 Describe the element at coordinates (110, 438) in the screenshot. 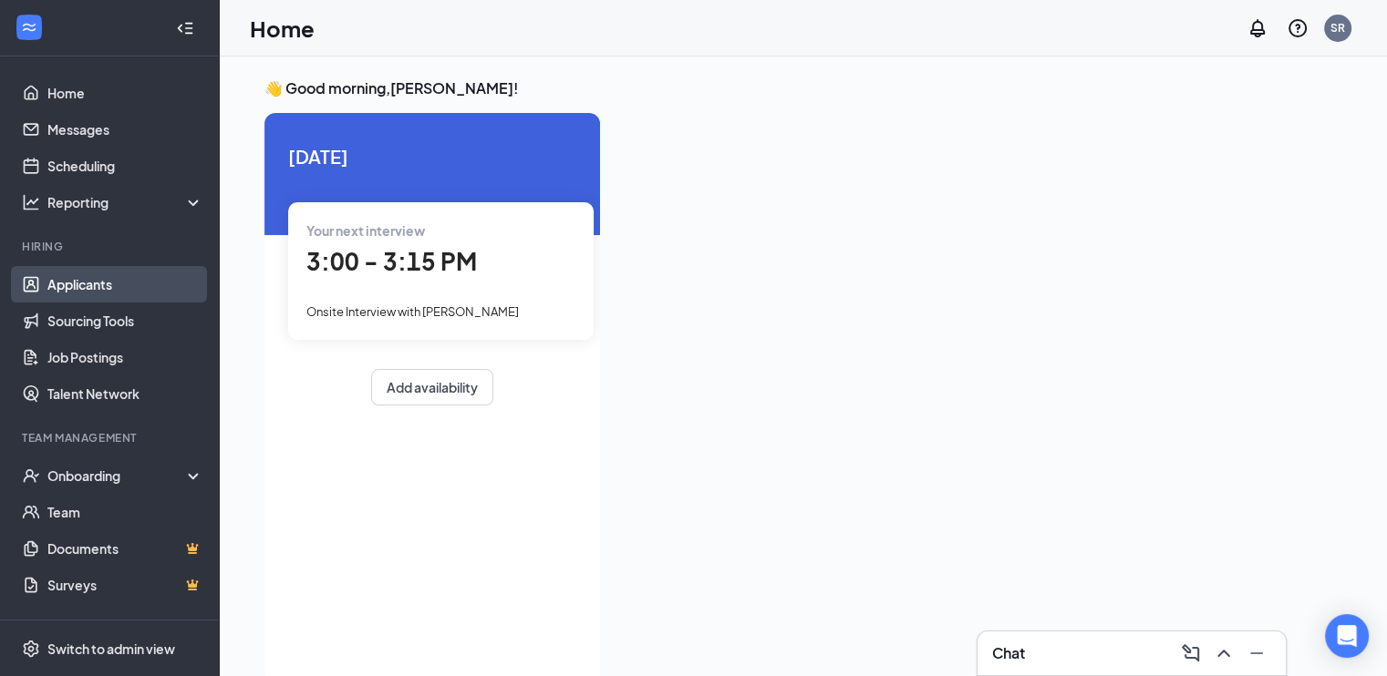

I see `div: Team Management` at that location.